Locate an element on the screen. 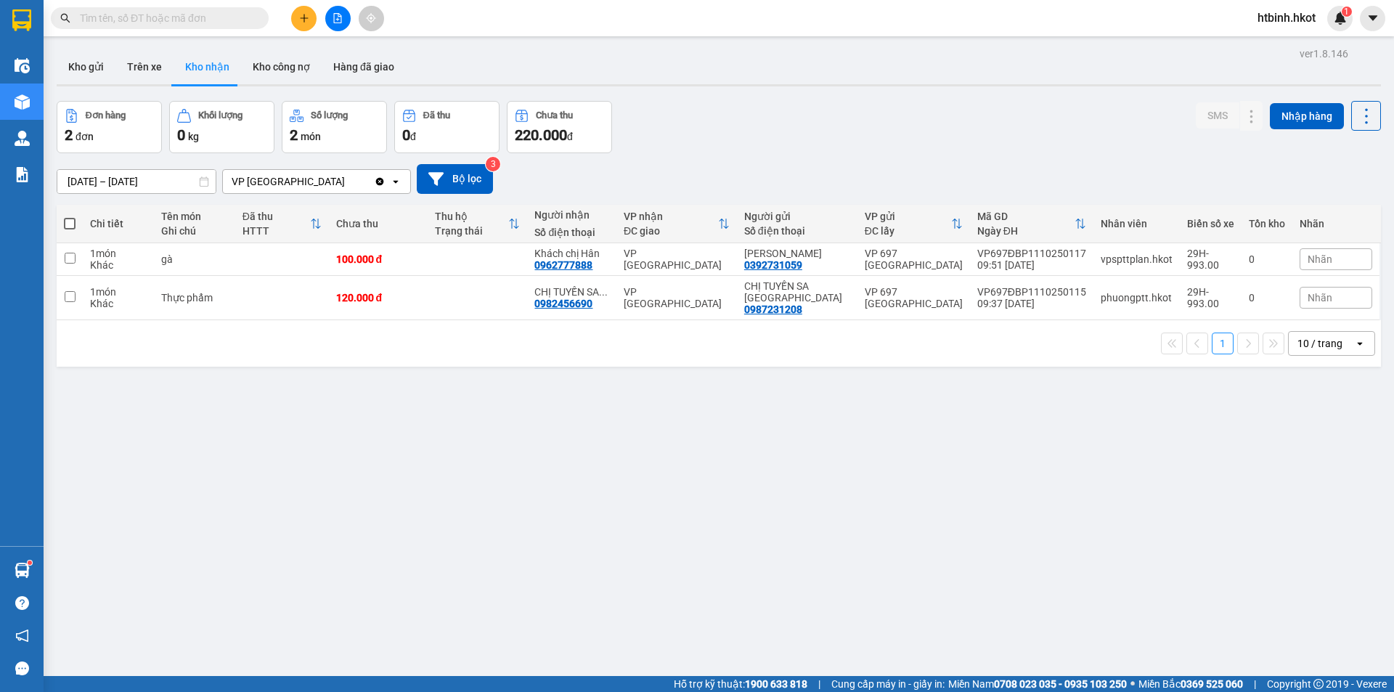 The height and width of the screenshot is (692, 1394). strong: 1900 633 818 is located at coordinates (776, 684).